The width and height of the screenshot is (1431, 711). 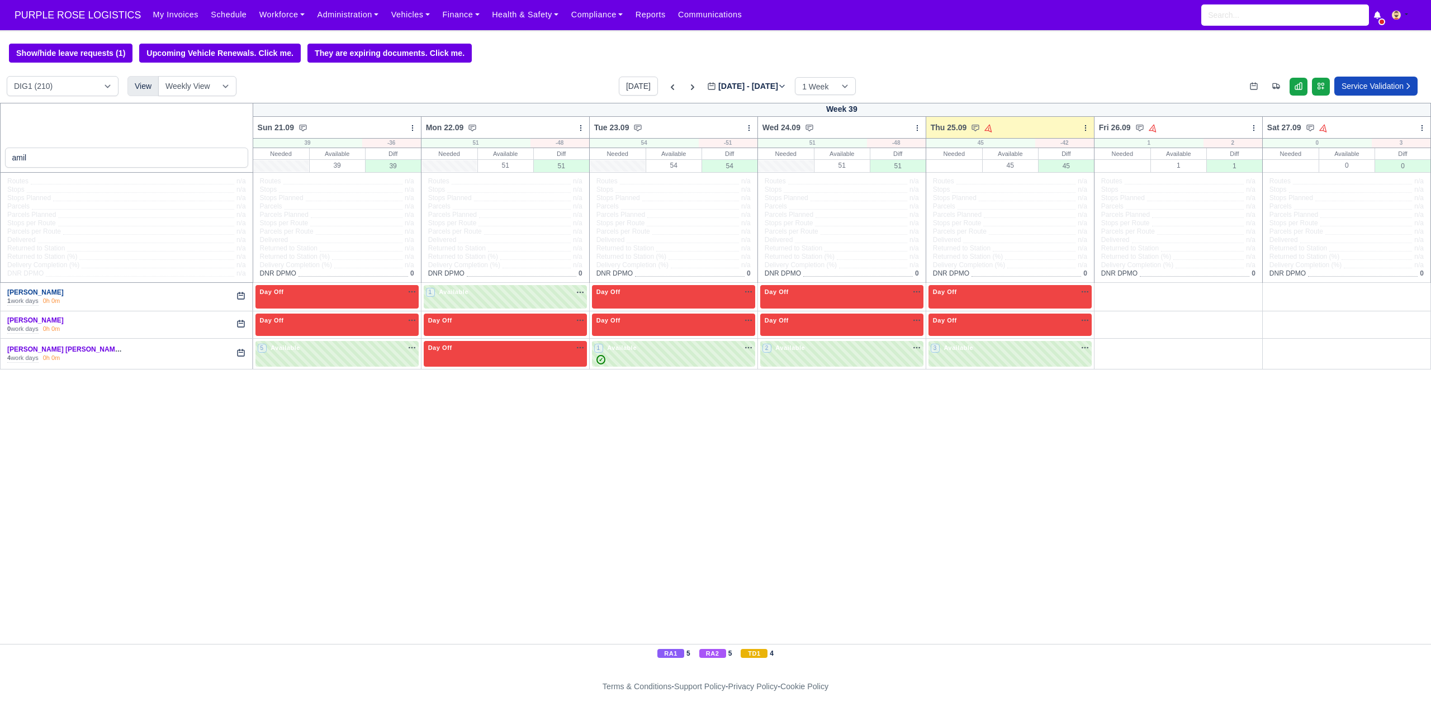 I want to click on div: Week 39, so click(x=841, y=110).